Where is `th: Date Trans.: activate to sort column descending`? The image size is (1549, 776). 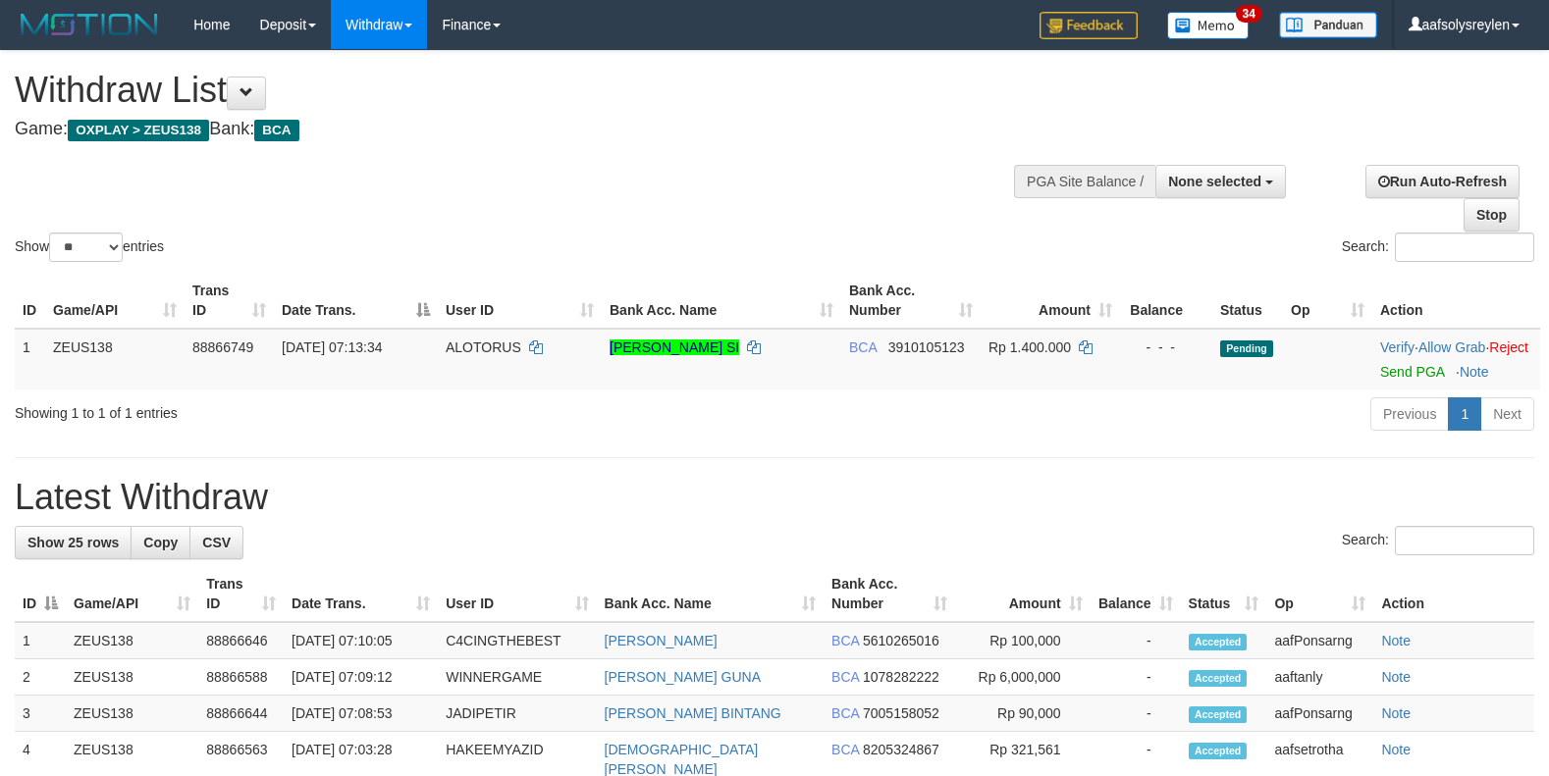 th: Date Trans.: activate to sort column descending is located at coordinates (355, 300).